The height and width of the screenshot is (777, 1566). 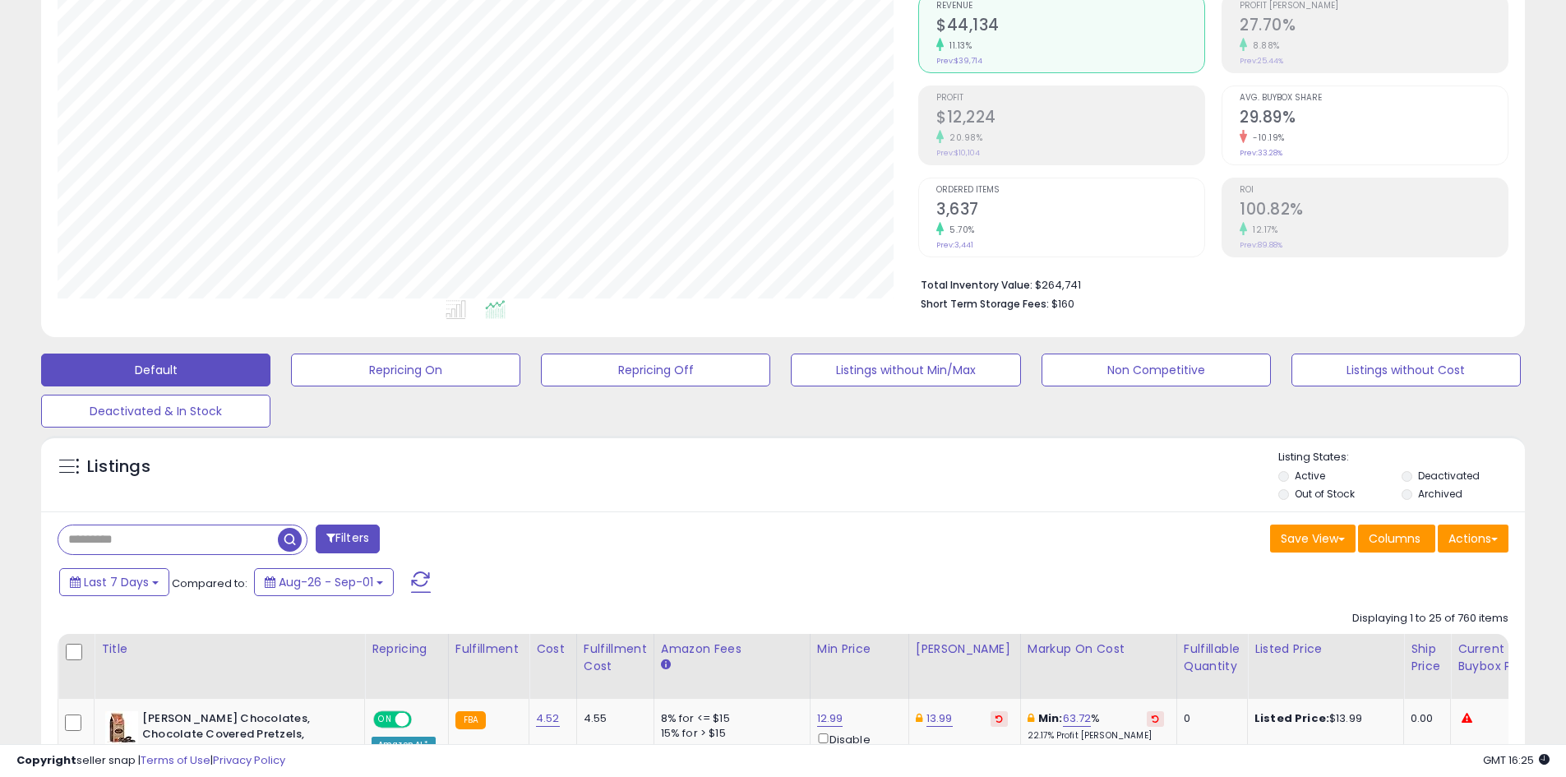 What do you see at coordinates (114, 582) in the screenshot?
I see `button: Last 7 Days` at bounding box center [114, 582].